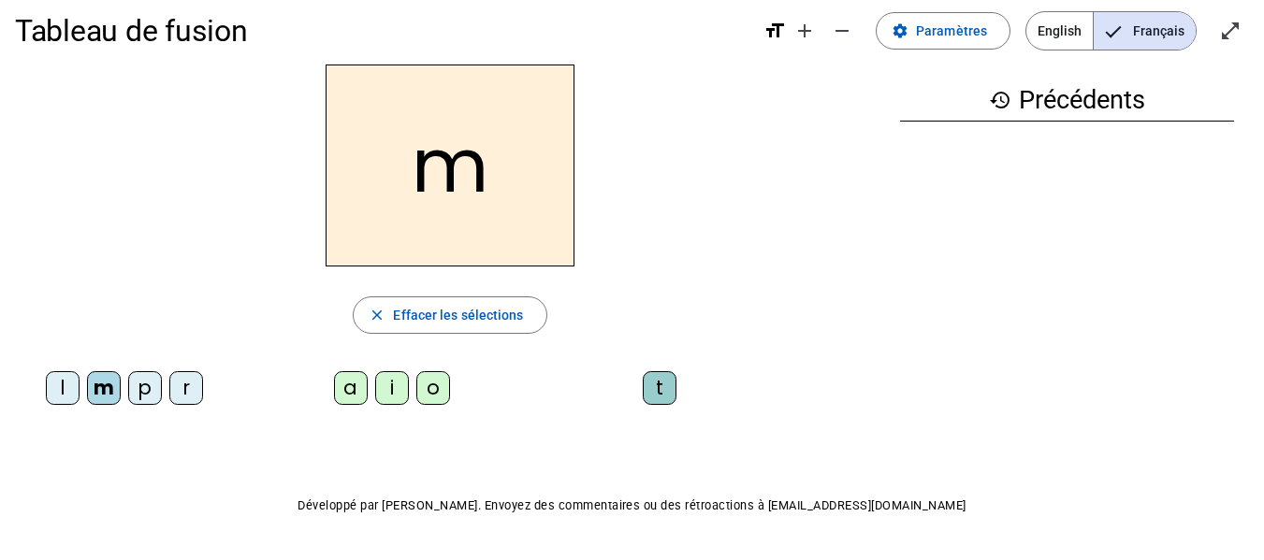  What do you see at coordinates (804, 31) in the screenshot?
I see `mat-icon: add` at bounding box center [804, 31].